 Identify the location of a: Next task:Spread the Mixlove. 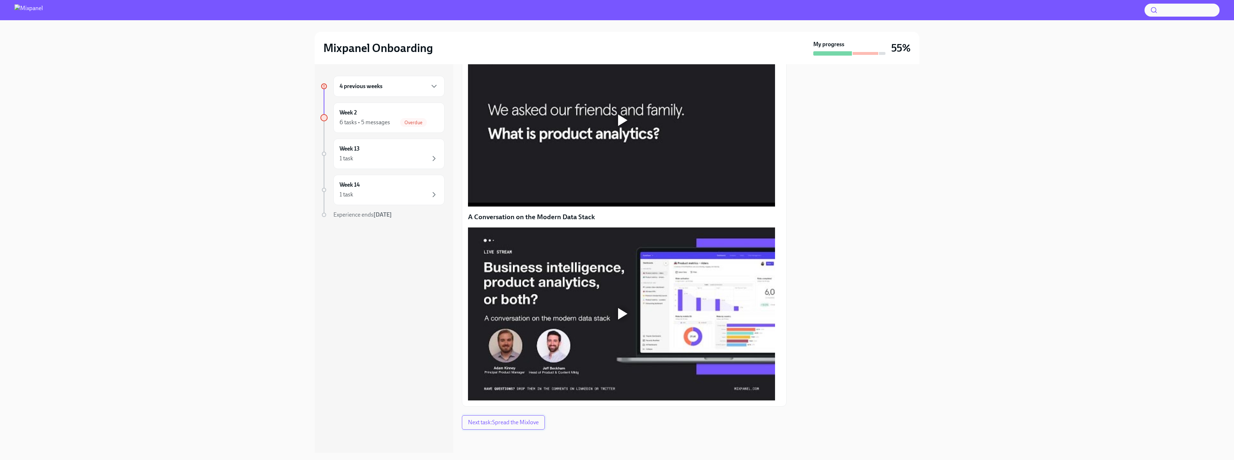
(503, 422).